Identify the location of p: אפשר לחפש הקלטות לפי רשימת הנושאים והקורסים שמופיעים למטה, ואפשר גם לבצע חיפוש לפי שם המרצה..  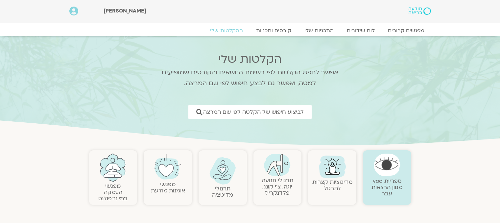
(250, 78).